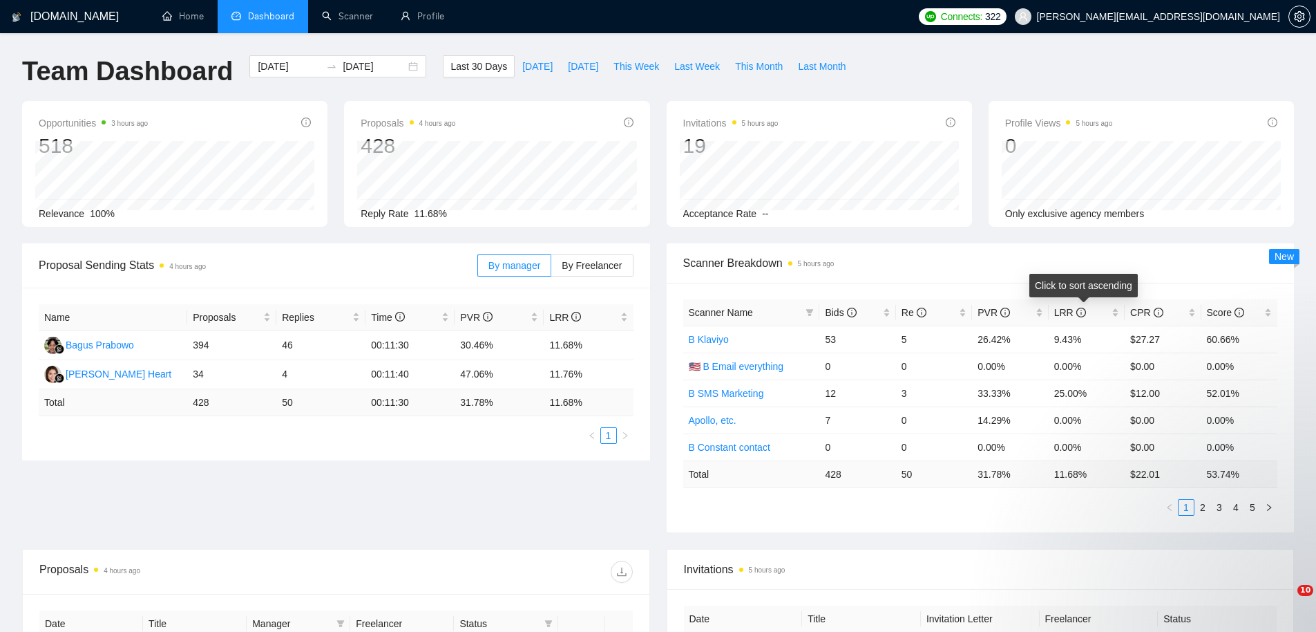 The width and height of the screenshot is (1316, 632). What do you see at coordinates (1075, 214) in the screenshot?
I see `span: Only exclusive agency members` at bounding box center [1075, 214].